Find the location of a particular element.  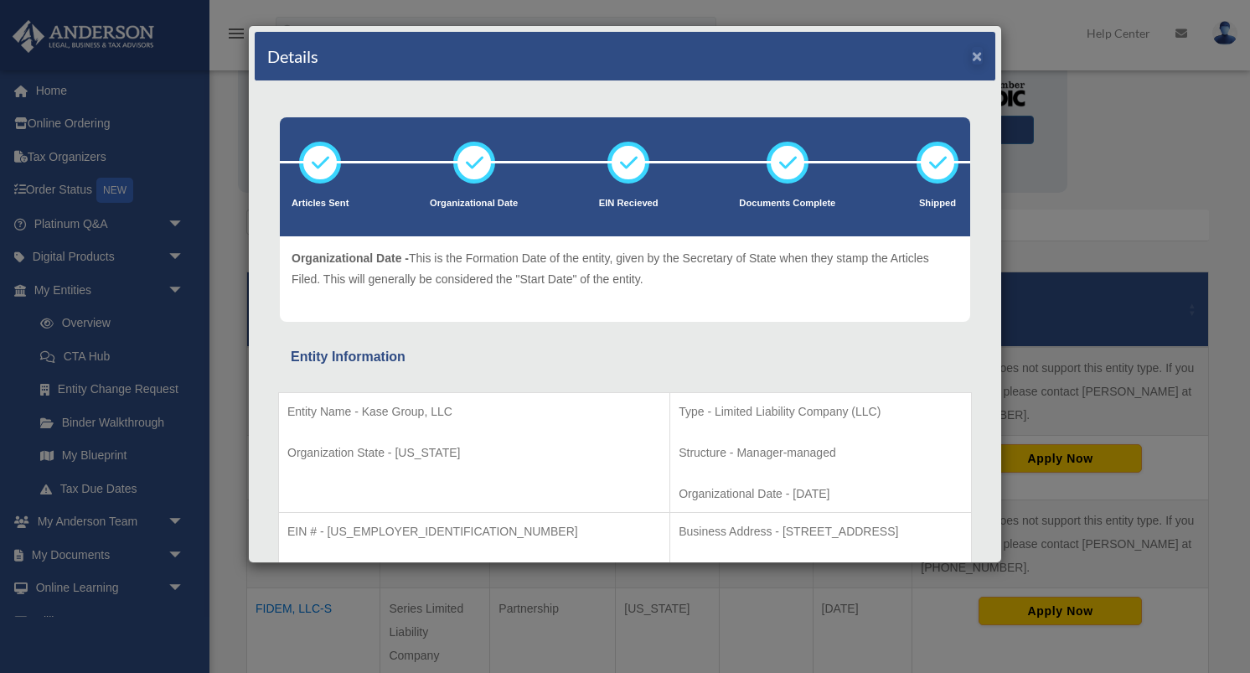

p: Entity Name - Kase Group, LLC is located at coordinates (474, 412).